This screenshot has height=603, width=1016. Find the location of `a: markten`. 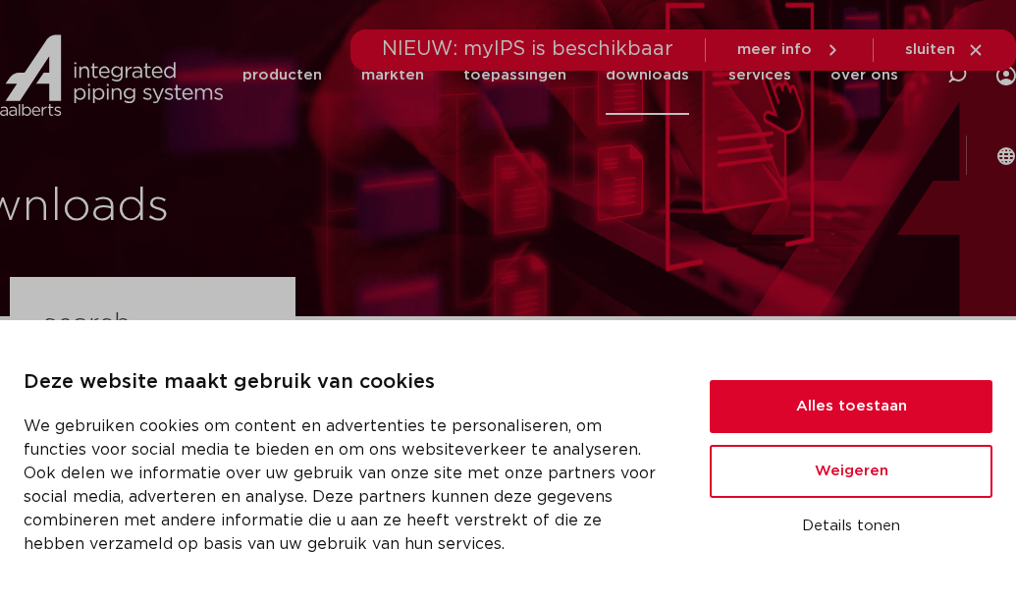

a: markten is located at coordinates (393, 75).